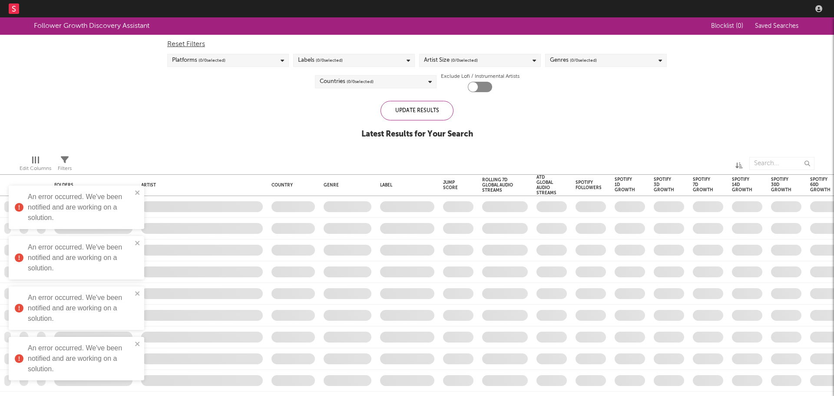 Image resolution: width=834 pixels, height=396 pixels. I want to click on div: Artist, so click(200, 185).